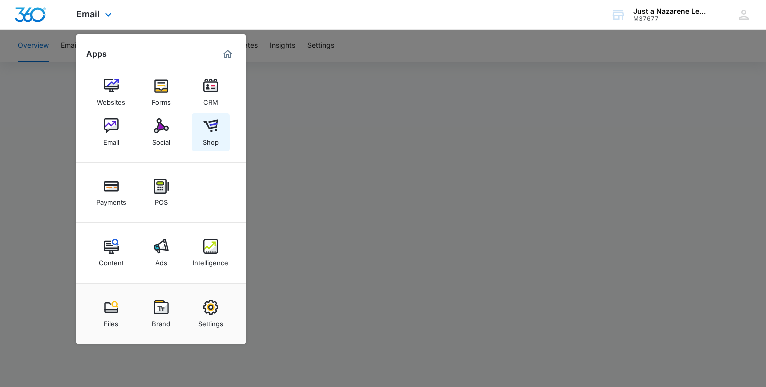 This screenshot has width=766, height=387. What do you see at coordinates (670, 19) in the screenshot?
I see `div: account id` at bounding box center [670, 19].